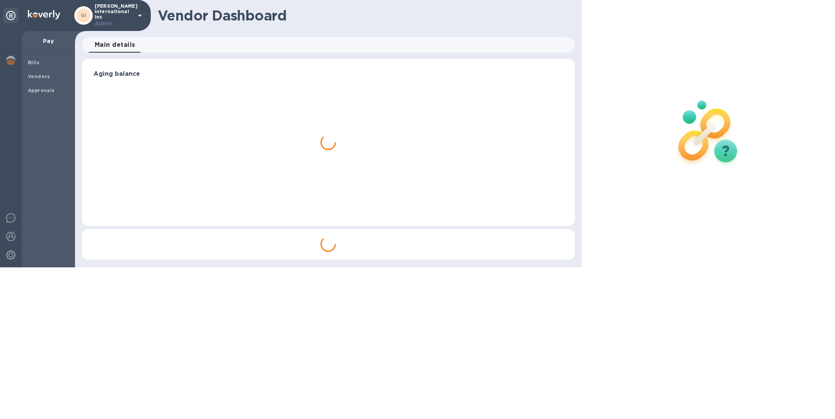 The width and height of the screenshot is (835, 419). Describe the element at coordinates (115, 45) in the screenshot. I see `span: Main details` at that location.